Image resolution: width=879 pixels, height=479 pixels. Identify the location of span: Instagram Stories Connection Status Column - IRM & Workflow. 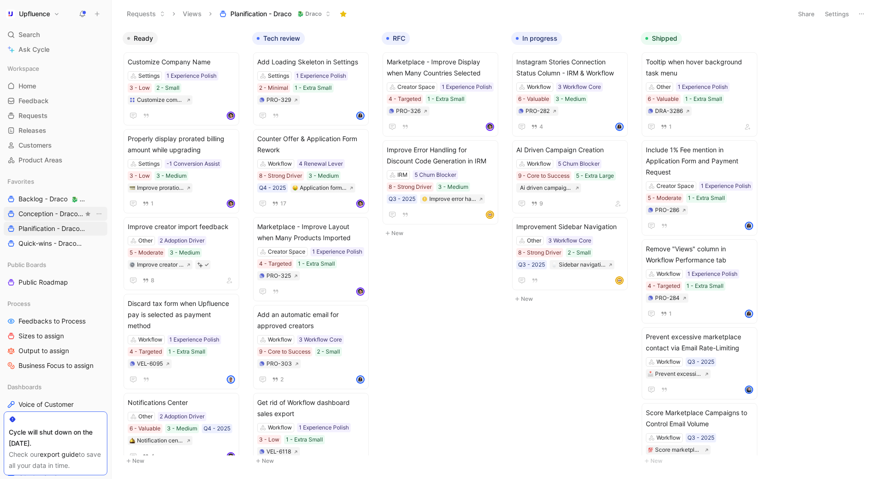
(570, 68).